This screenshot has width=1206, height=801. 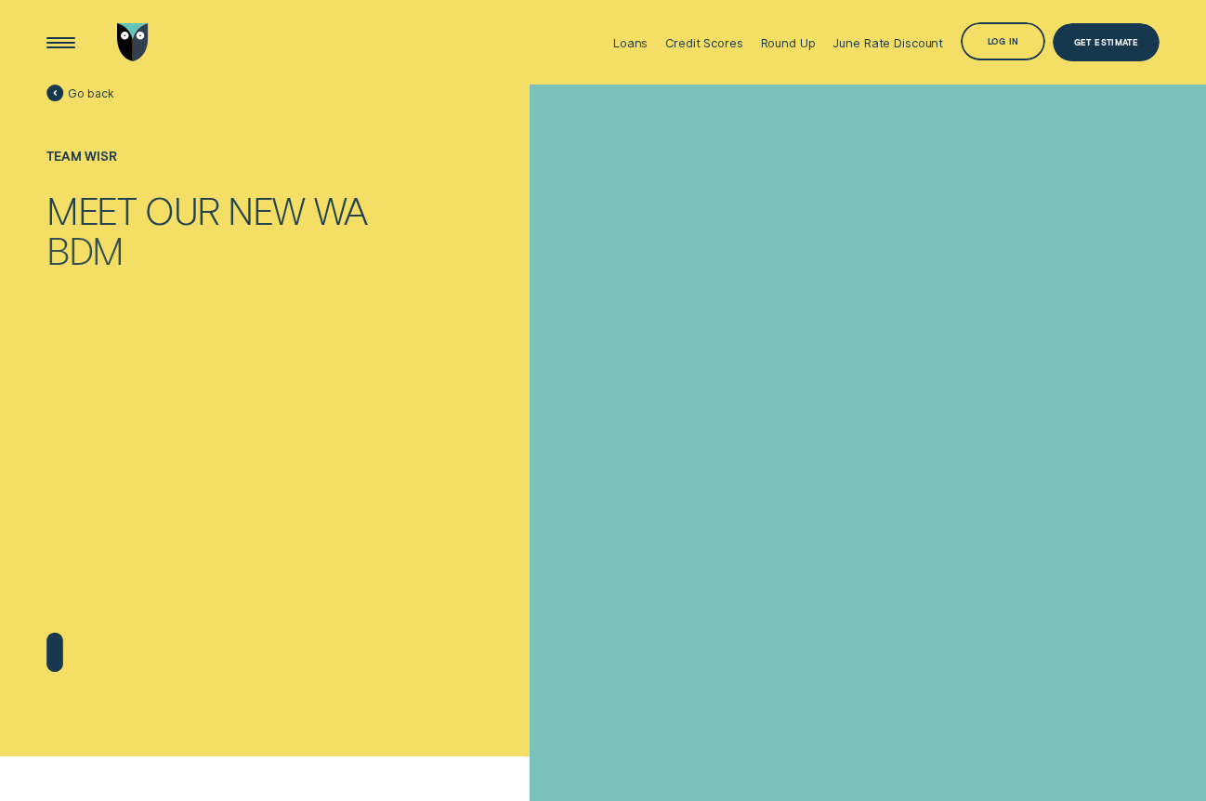 What do you see at coordinates (788, 43) in the screenshot?
I see `div: Round Up` at bounding box center [788, 43].